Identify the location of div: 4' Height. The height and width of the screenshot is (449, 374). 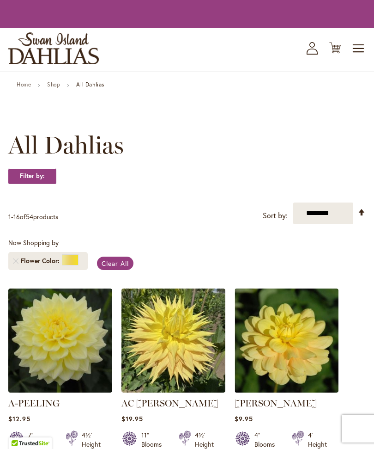
(318, 440).